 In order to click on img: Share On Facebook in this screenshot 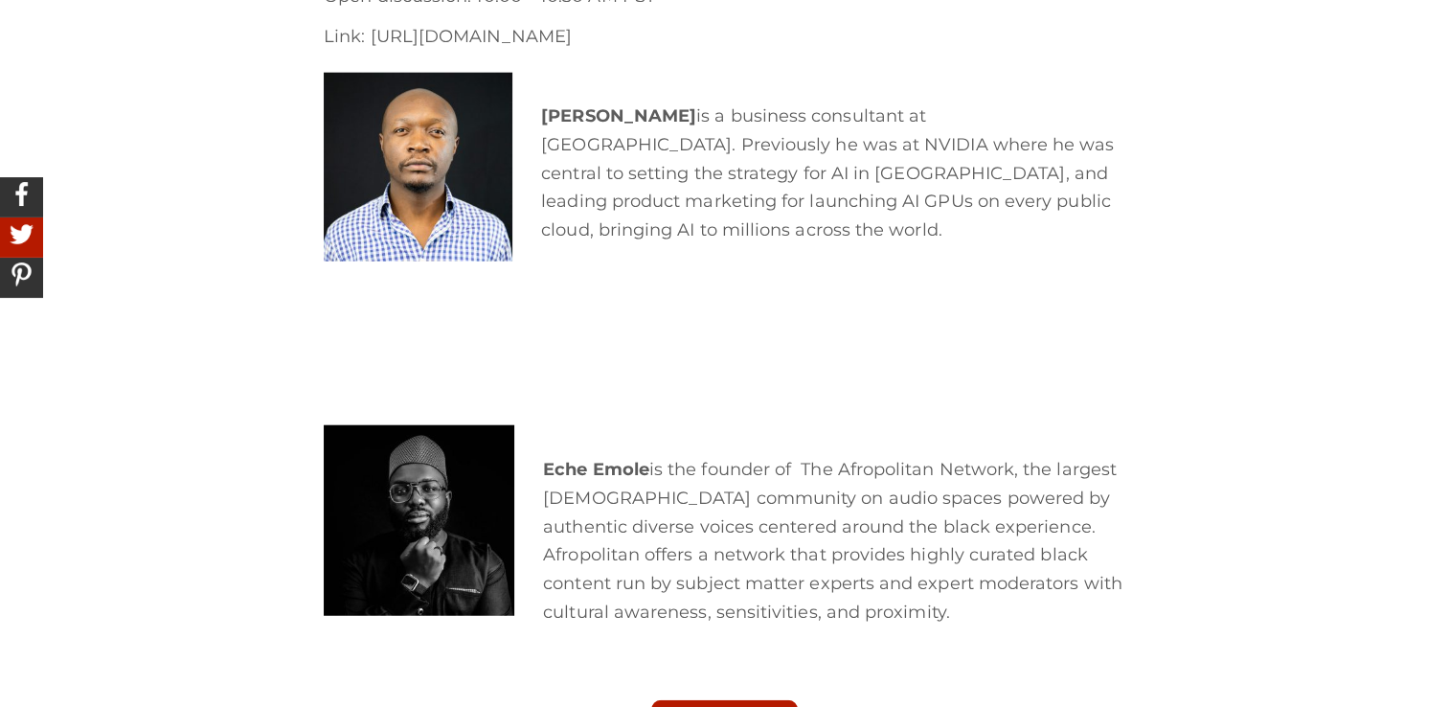, I will do `click(21, 193)`.